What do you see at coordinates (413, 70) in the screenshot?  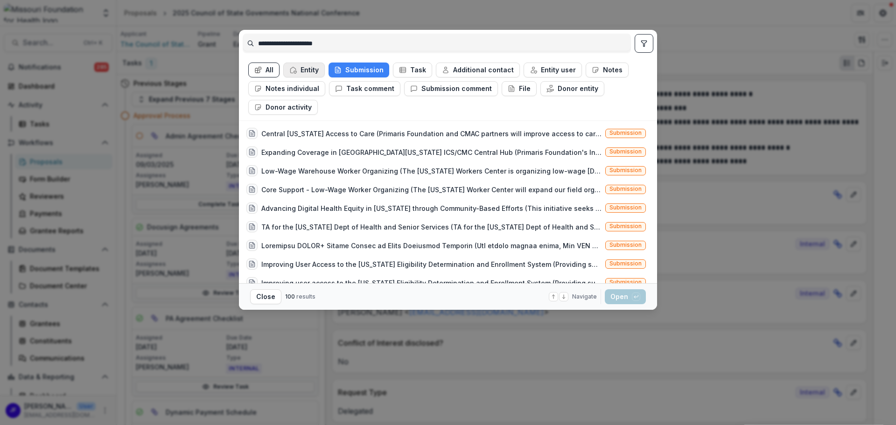 I see `button: Task` at bounding box center [413, 70].